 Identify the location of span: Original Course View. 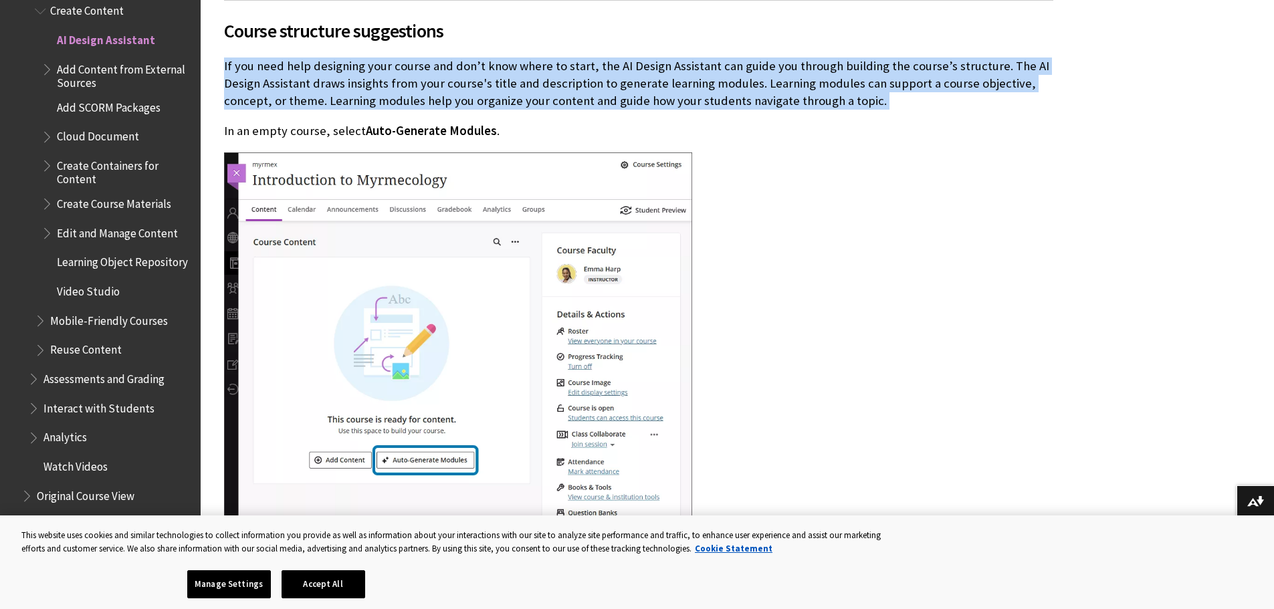
(86, 494).